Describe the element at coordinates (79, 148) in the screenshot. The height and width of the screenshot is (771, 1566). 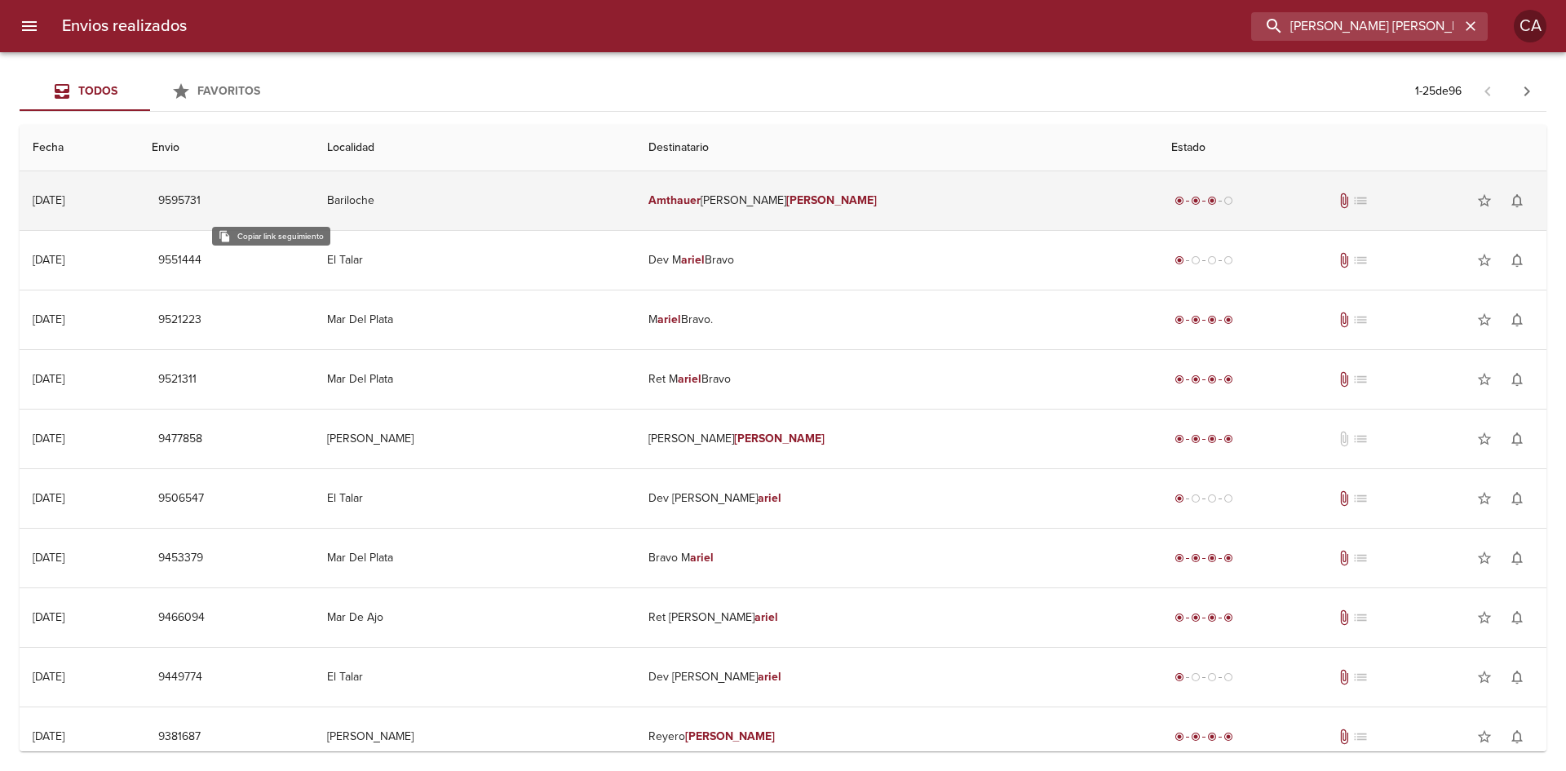
I see `th: Fecha` at that location.